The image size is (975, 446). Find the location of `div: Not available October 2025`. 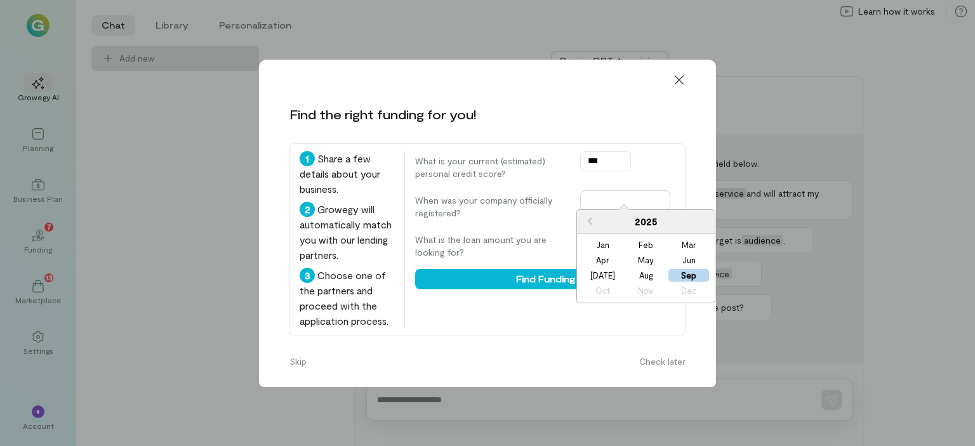

div: Not available October 2025 is located at coordinates (603, 291).